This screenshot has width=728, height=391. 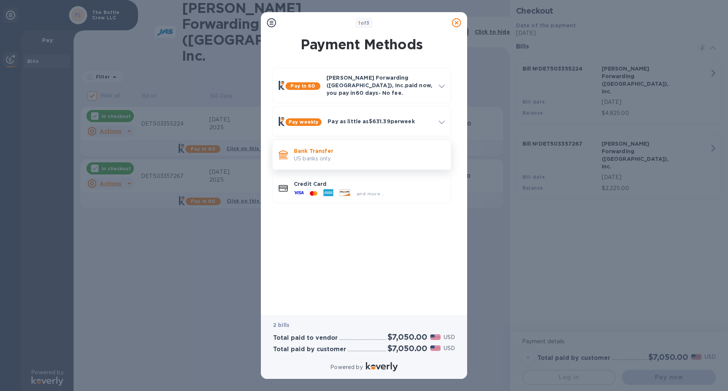 What do you see at coordinates (309, 349) in the screenshot?
I see `h3: Total paid by customer` at bounding box center [309, 349].